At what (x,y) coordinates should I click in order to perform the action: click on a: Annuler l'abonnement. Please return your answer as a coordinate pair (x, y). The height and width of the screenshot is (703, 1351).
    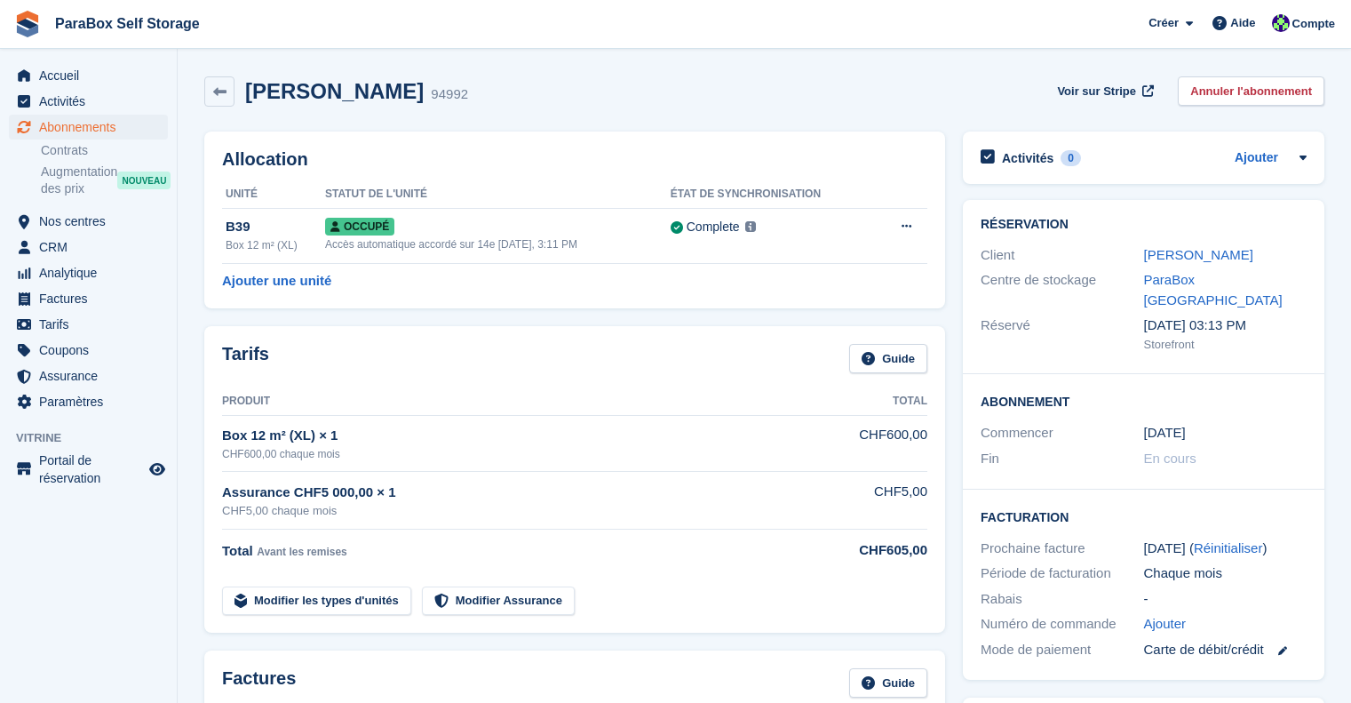
    Looking at the image, I should click on (1251, 91).